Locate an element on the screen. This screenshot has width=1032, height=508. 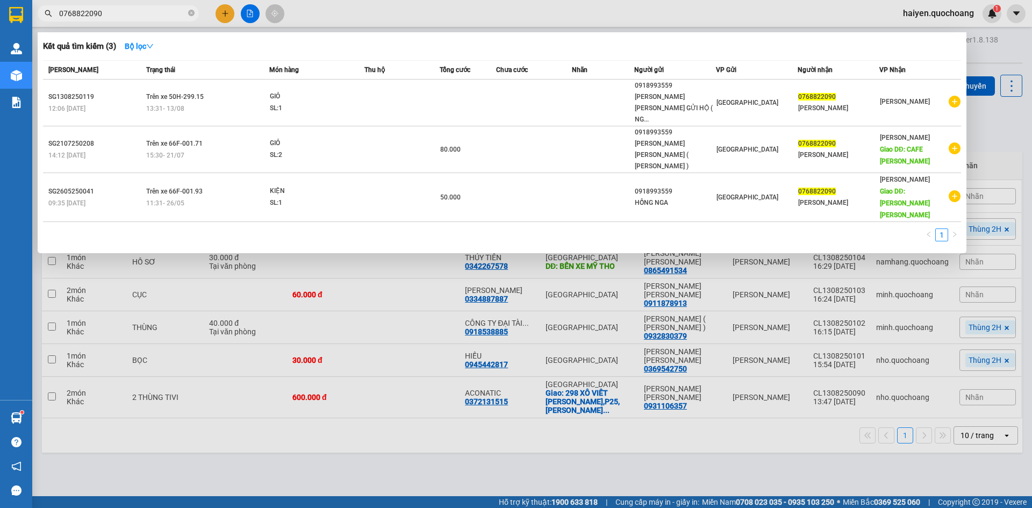
span: message is located at coordinates (16, 490).